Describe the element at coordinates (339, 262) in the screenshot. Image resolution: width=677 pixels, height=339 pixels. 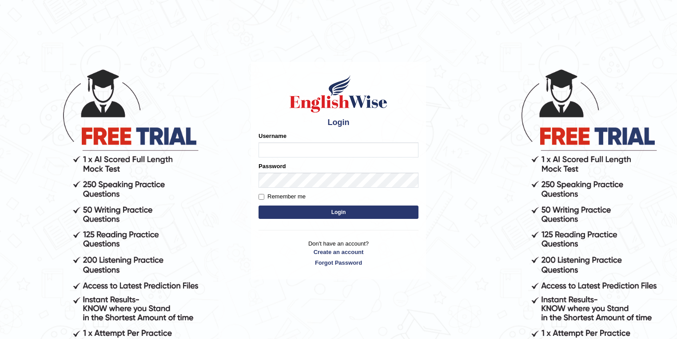
I see `a: Forgot Password` at that location.